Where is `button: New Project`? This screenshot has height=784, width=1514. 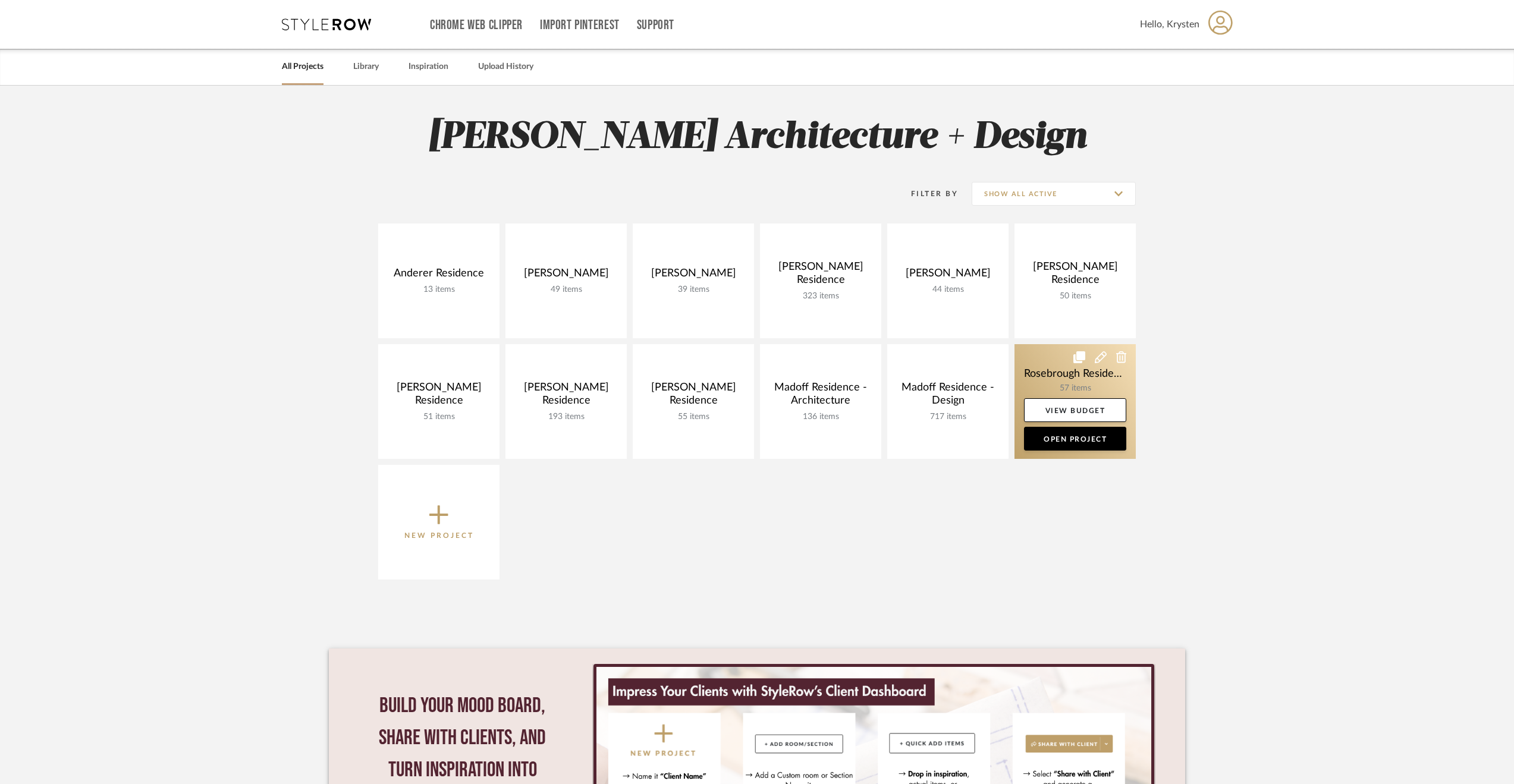
button: New Project is located at coordinates (439, 522).